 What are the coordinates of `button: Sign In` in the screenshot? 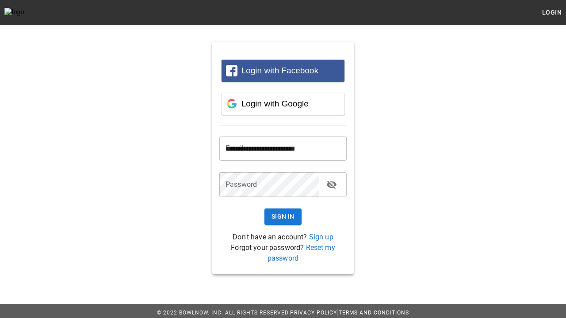 It's located at (283, 217).